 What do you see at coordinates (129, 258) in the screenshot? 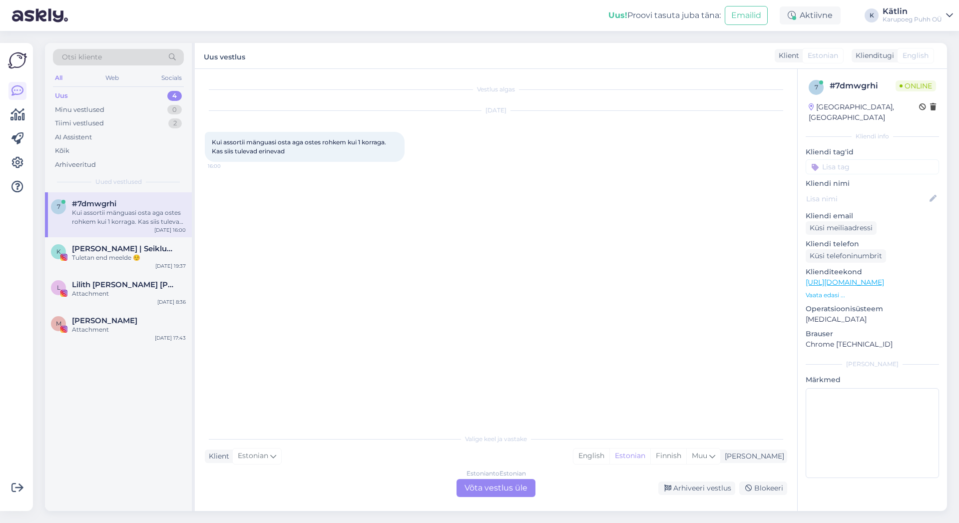
I see `div: Tuletan end meelde ☺️` at bounding box center [129, 258].